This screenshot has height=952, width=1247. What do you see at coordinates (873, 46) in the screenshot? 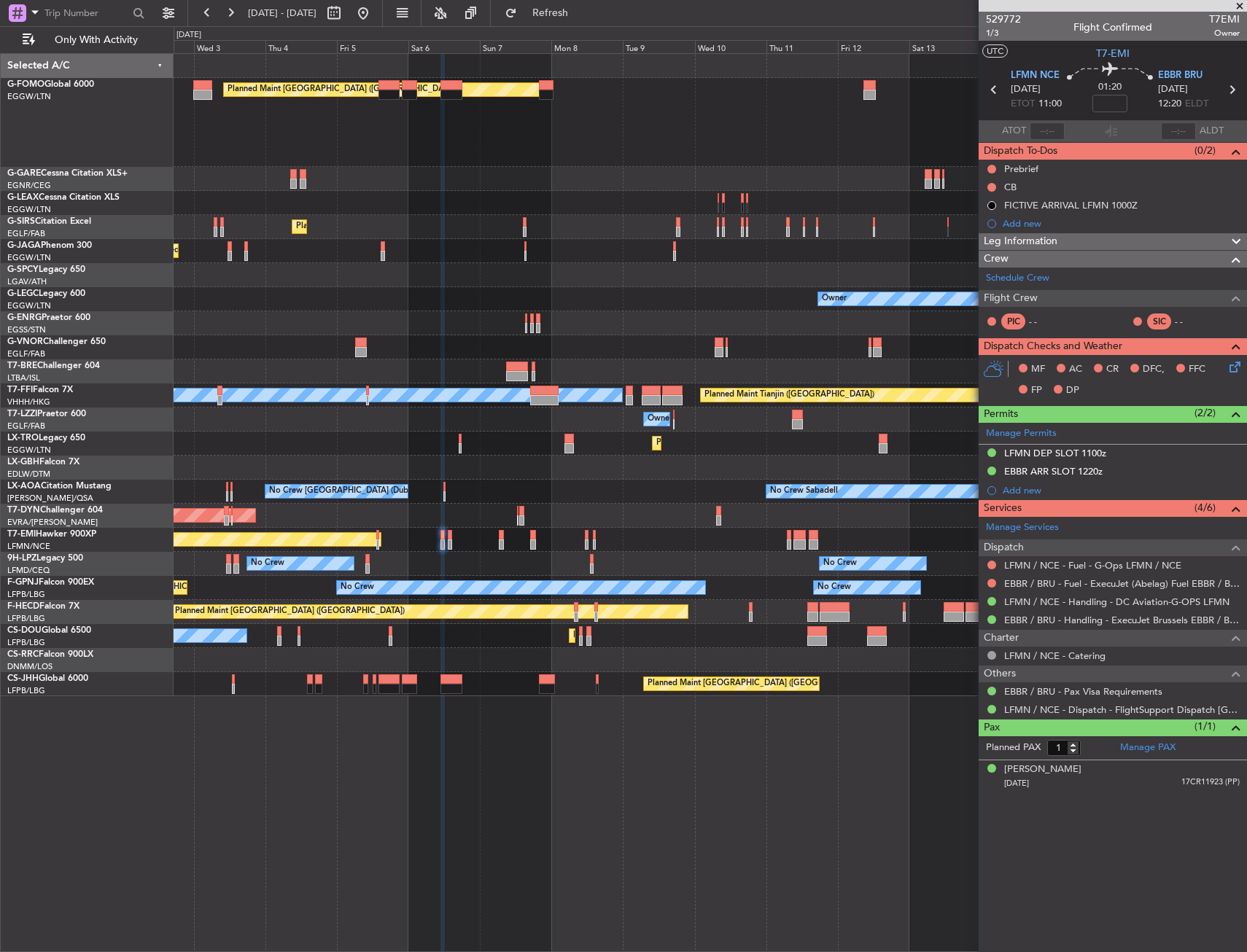
I see `div: Fri 12` at bounding box center [873, 46].